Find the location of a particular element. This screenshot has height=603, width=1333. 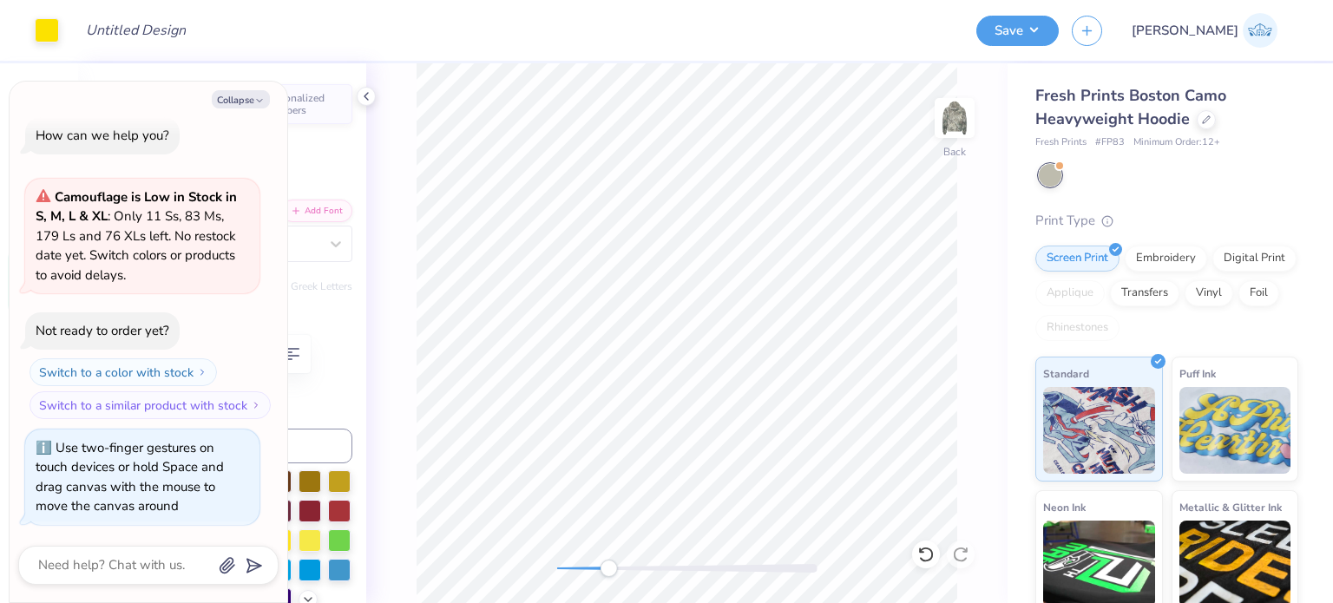

div: Back is located at coordinates (954, 152).